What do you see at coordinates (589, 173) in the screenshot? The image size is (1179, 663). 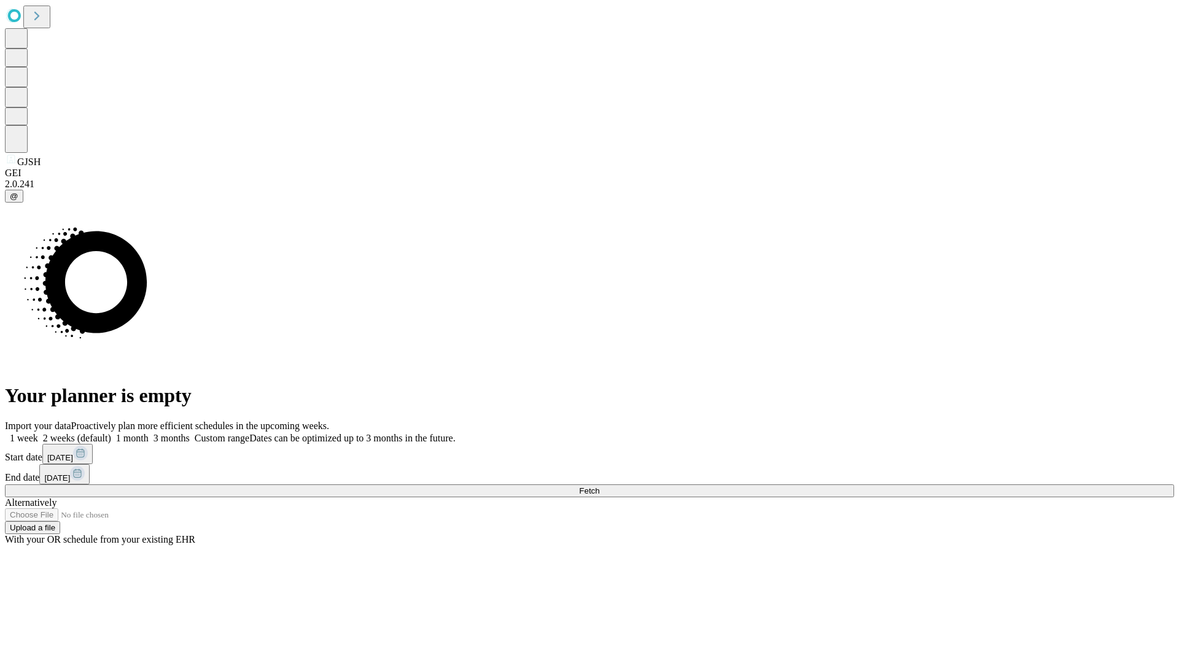 I see `div: GEI` at bounding box center [589, 173].